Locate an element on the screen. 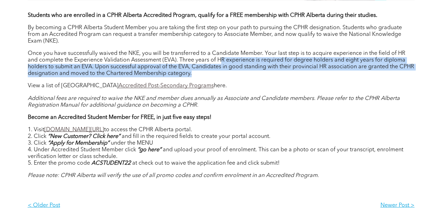 This screenshot has width=442, height=209. em: Additional fees are required to waive the NKE and member dues annually as Associate and Candidate... is located at coordinates (214, 101).